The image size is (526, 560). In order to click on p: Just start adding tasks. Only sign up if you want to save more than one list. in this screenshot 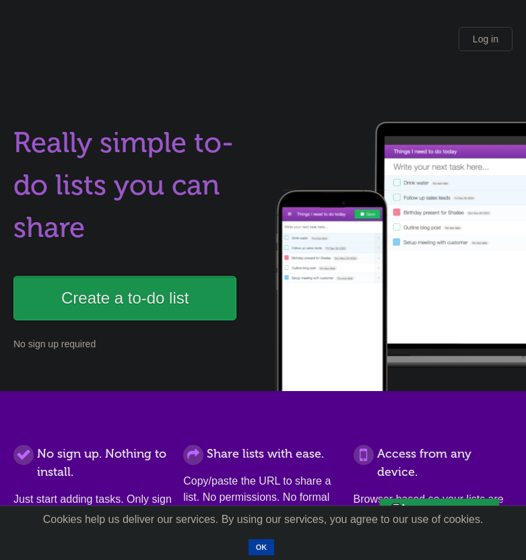, I will do `click(93, 516)`.